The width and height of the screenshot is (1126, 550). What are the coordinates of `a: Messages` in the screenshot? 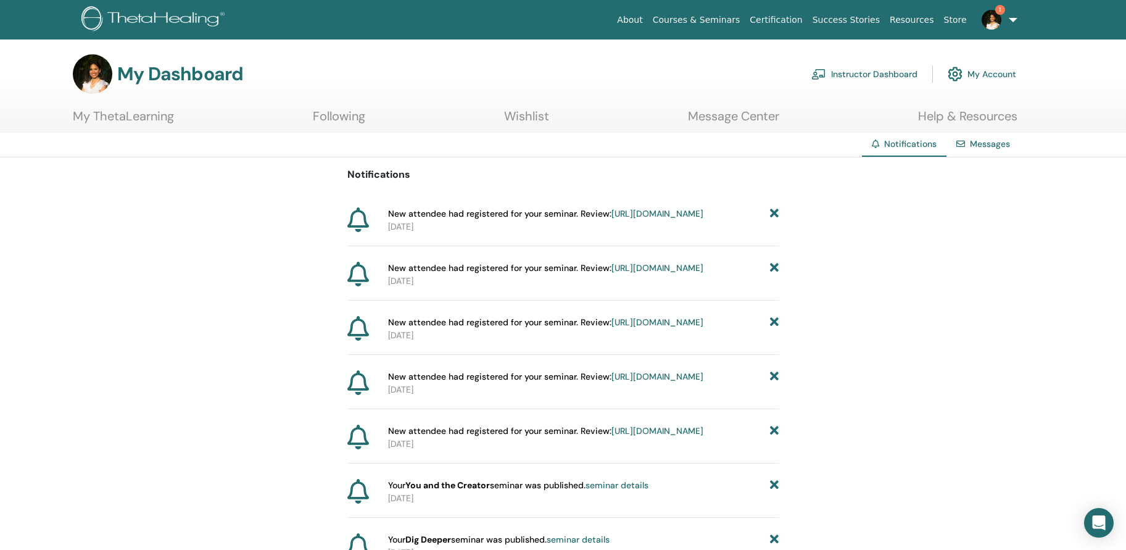 It's located at (990, 144).